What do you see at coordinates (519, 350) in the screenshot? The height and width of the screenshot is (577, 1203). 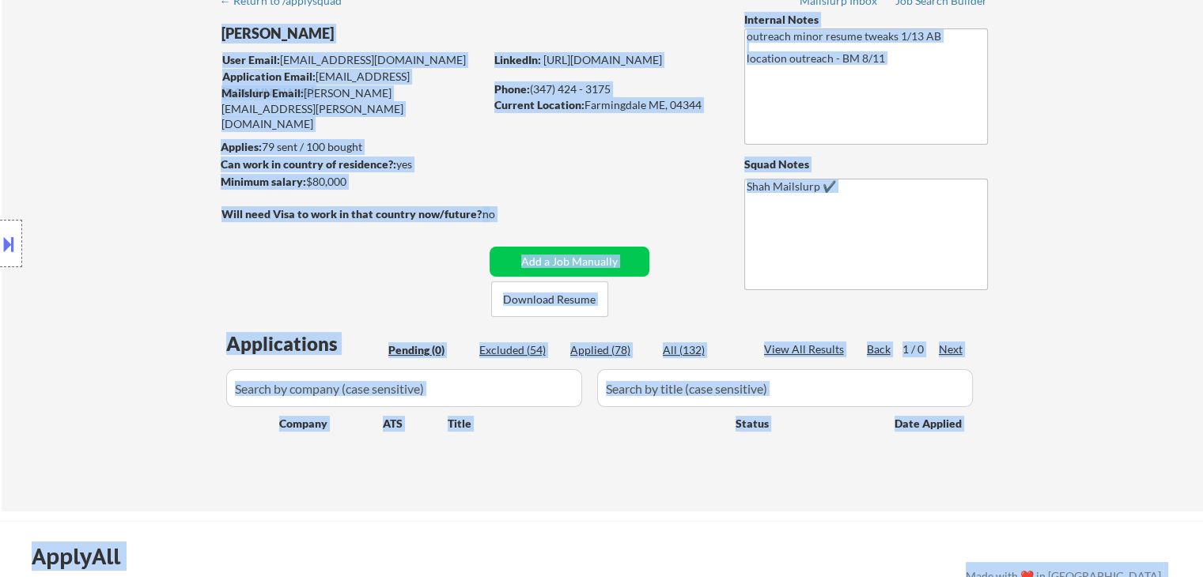 I see `div: Excluded (54)` at bounding box center [519, 350].